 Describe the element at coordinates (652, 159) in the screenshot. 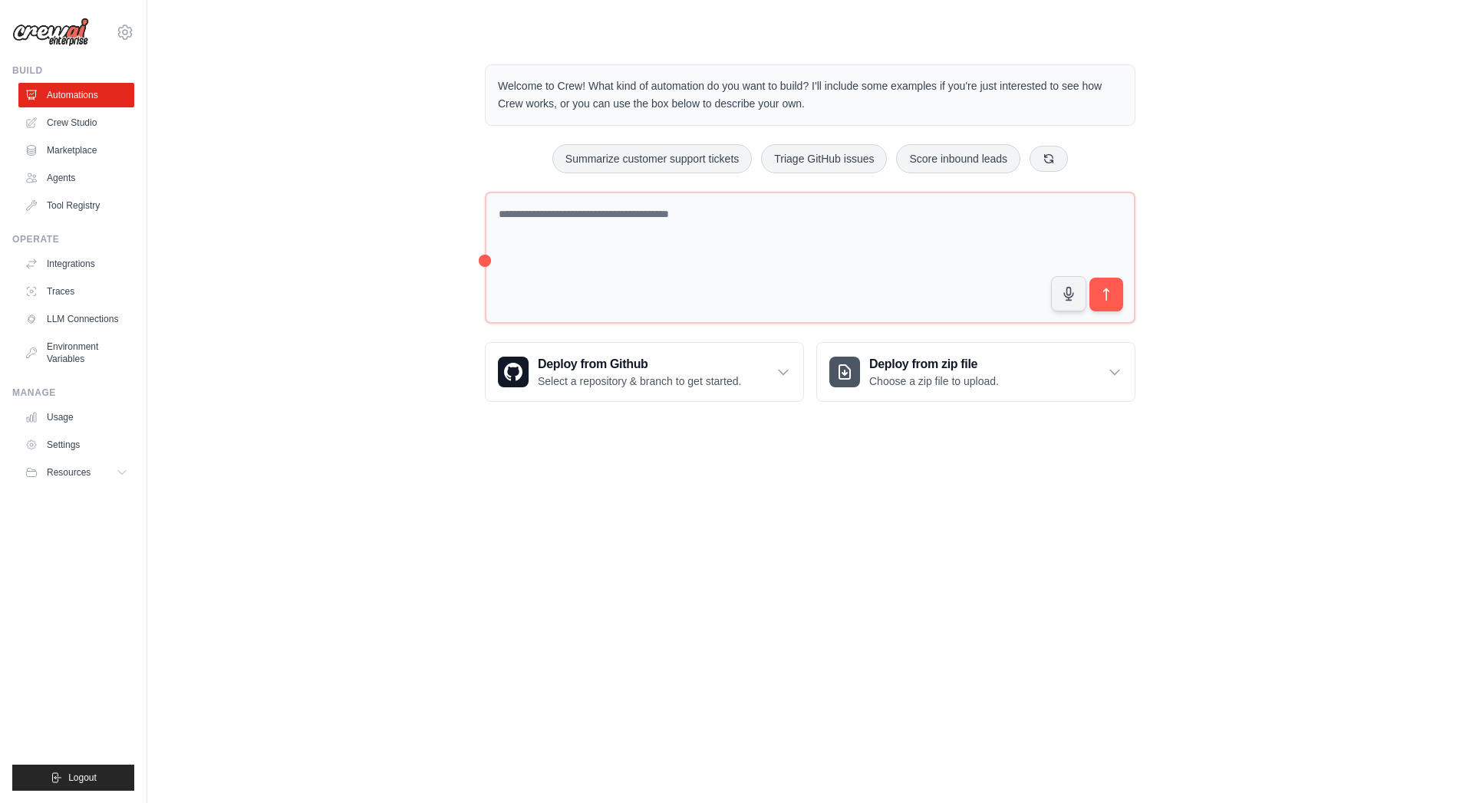

I see `button: Summarize customer support tickets` at that location.